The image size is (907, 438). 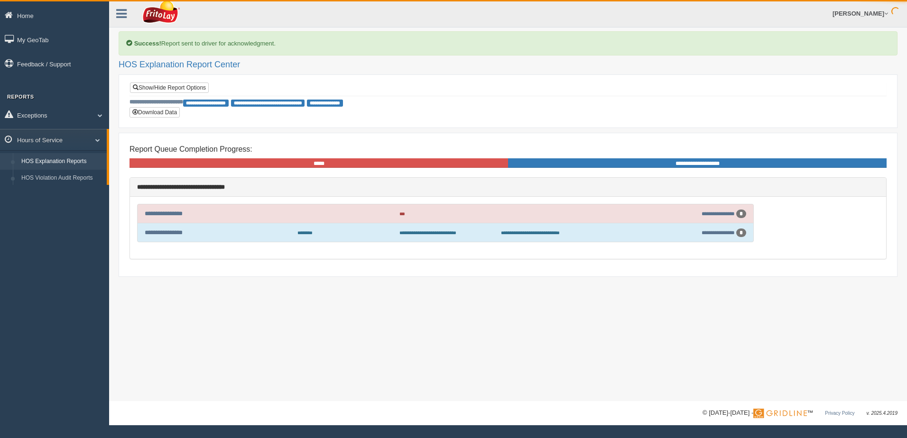 What do you see at coordinates (780, 413) in the screenshot?
I see `img: Gridline` at bounding box center [780, 413].